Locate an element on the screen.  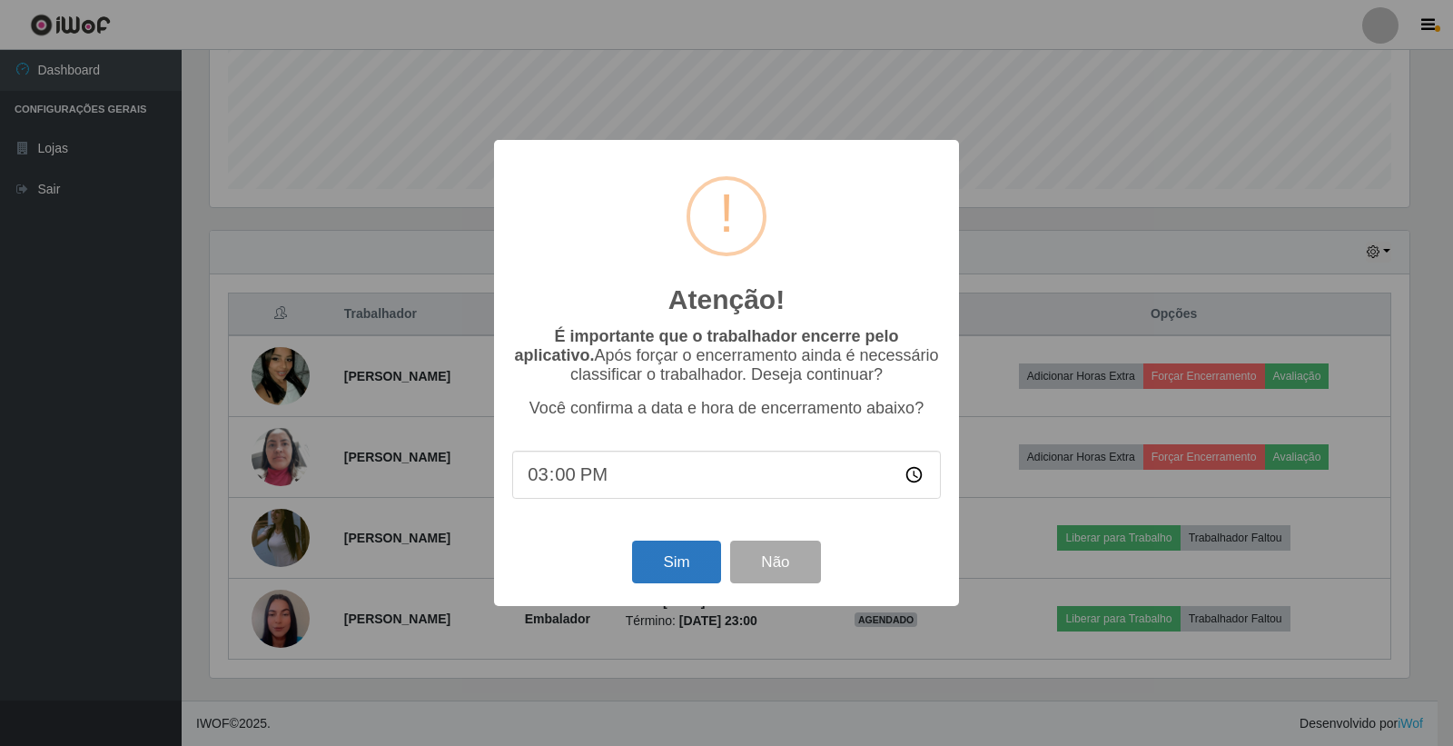
p: Você confirma a data e hora de encerramento abaixo? is located at coordinates (727, 408).